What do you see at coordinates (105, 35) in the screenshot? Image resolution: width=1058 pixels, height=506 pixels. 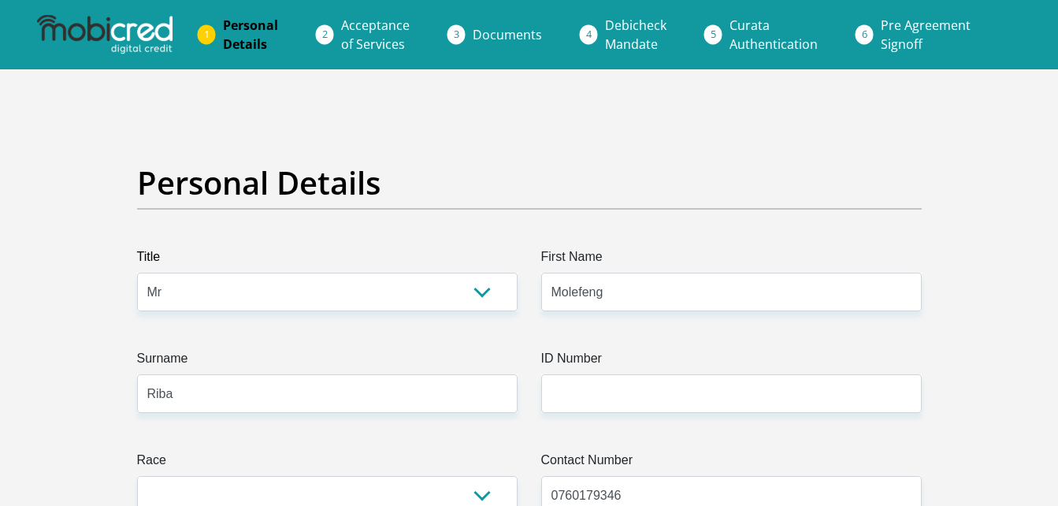 I see `img: mobicred logo` at bounding box center [105, 35].